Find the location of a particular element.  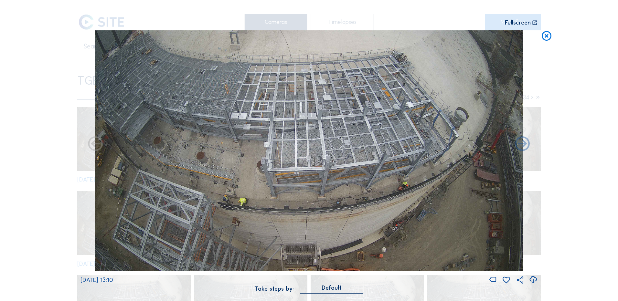

div: Fullscreen is located at coordinates (518, 23).